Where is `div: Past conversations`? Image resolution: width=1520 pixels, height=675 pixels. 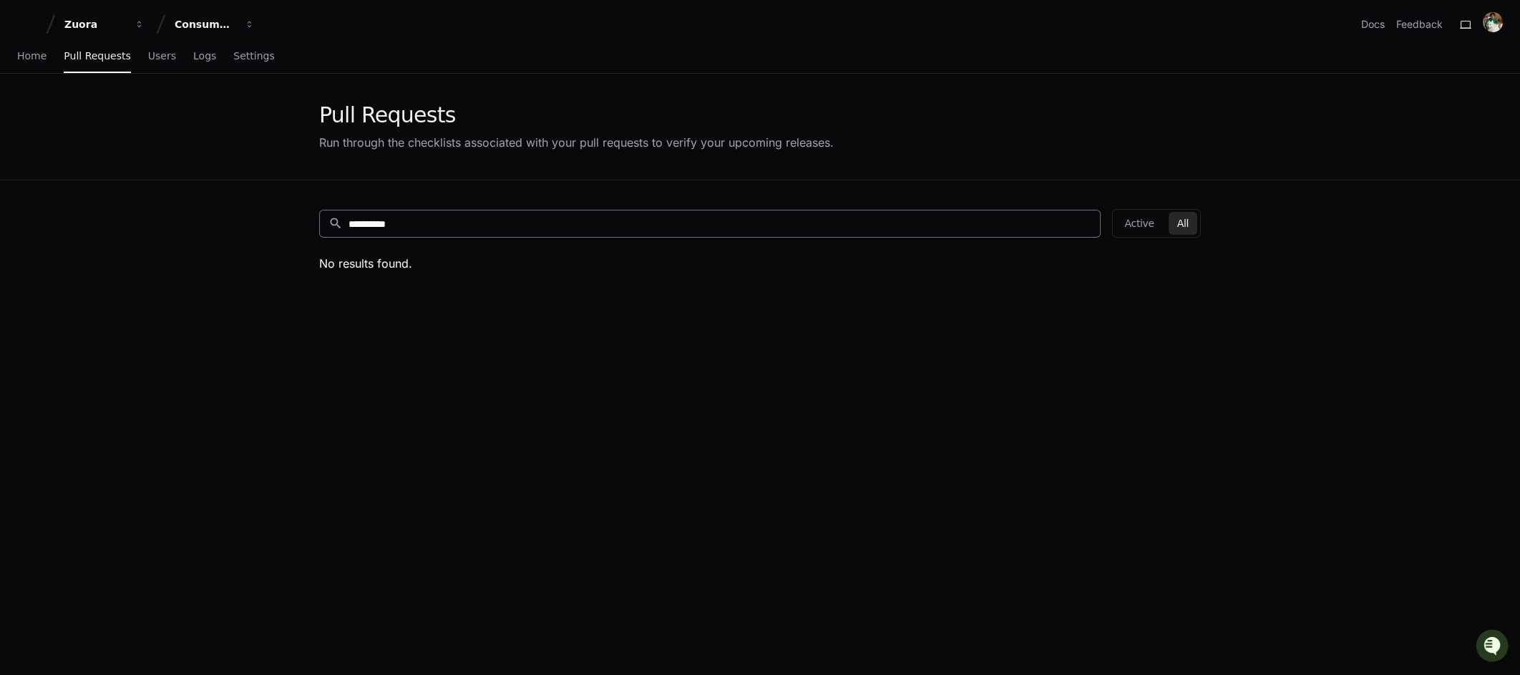 div: Past conversations is located at coordinates (55, 161).